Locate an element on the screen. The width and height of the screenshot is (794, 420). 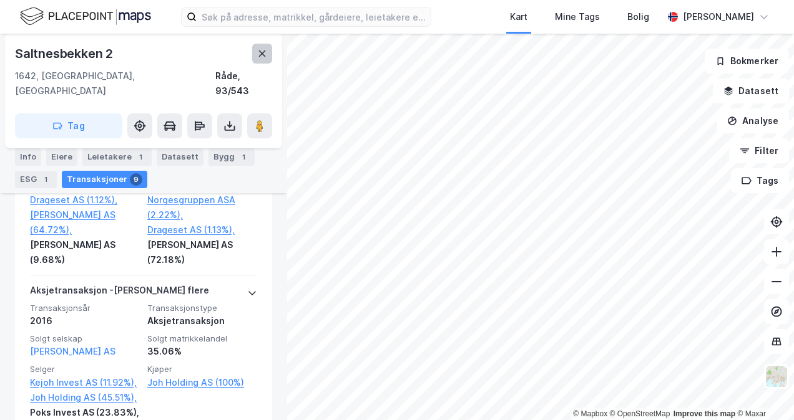
div: Bolig is located at coordinates (638, 17).